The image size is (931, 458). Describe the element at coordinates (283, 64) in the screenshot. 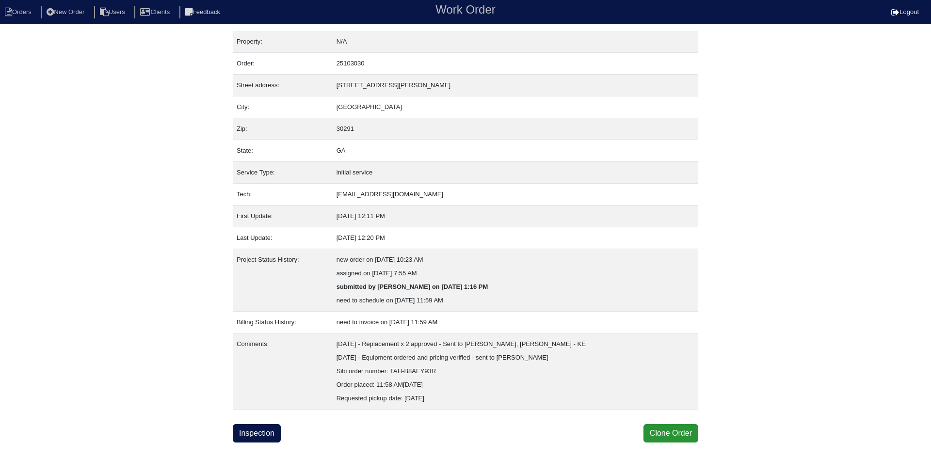

I see `td: Order:` at that location.